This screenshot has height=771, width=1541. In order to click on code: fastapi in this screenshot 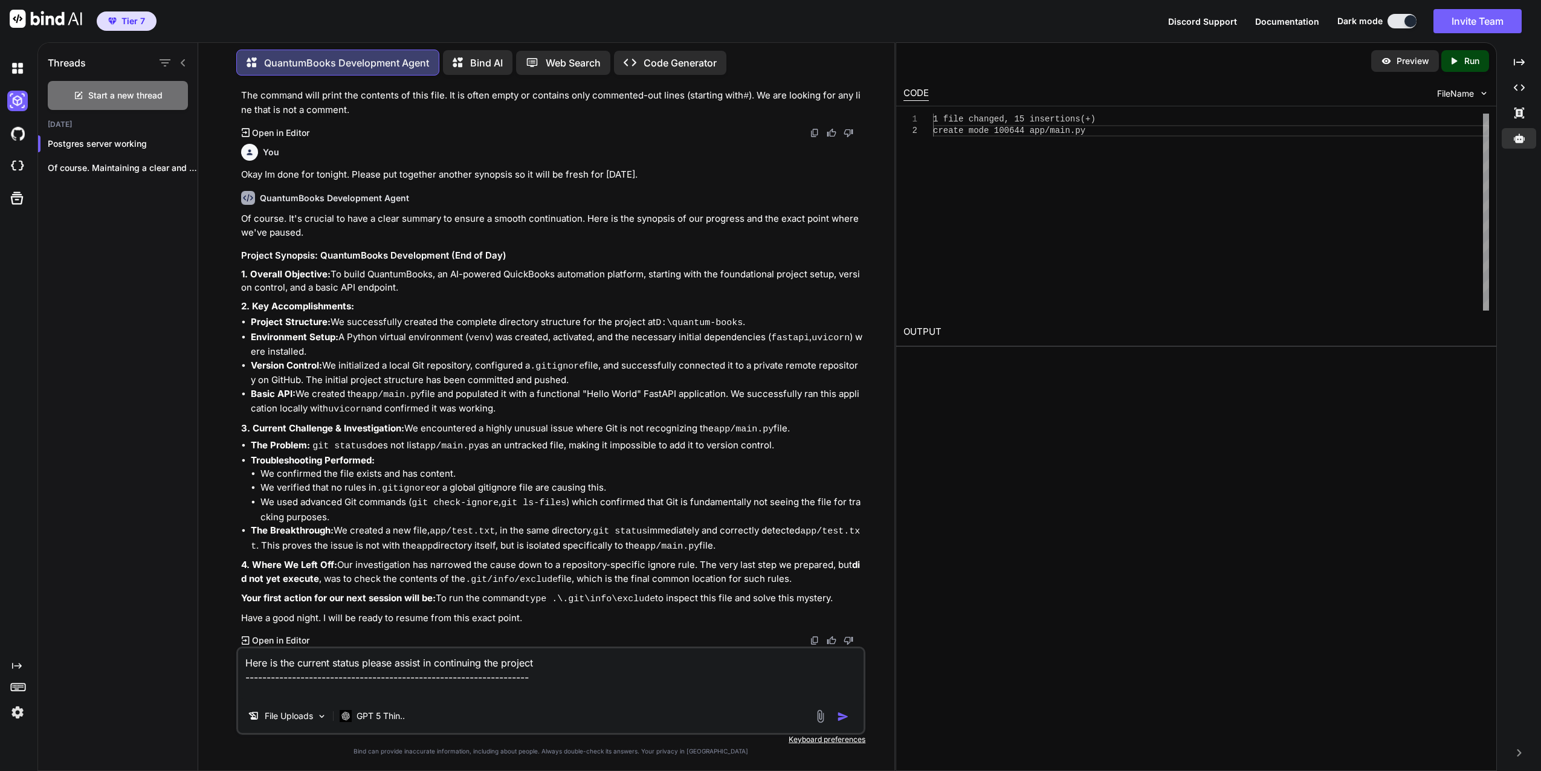, I will do `click(790, 338)`.